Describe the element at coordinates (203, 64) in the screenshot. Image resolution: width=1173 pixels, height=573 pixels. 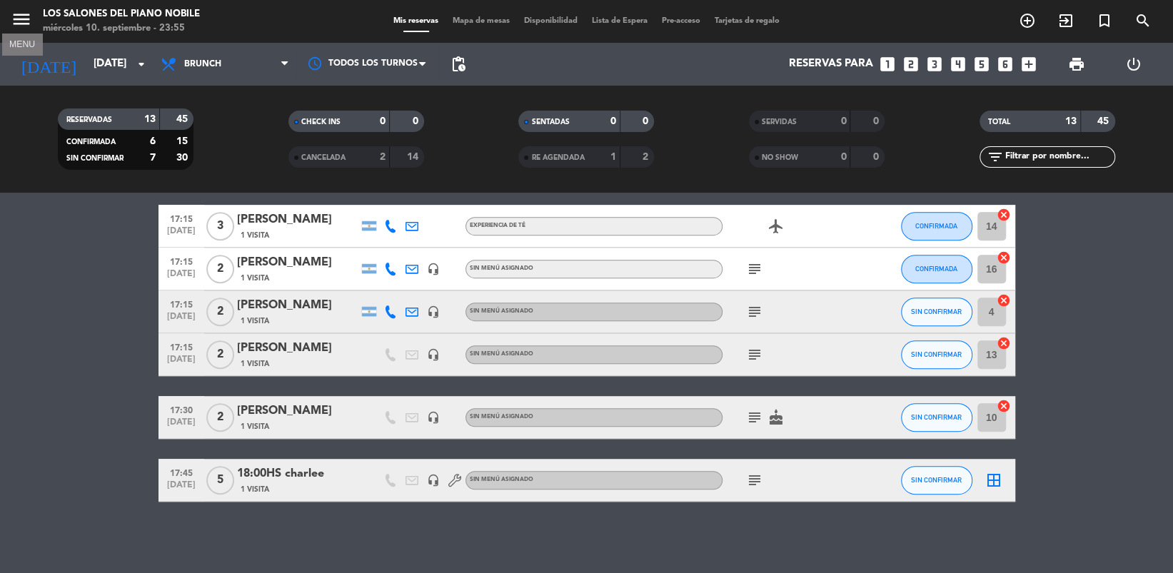
I see `span: Brunch` at that location.